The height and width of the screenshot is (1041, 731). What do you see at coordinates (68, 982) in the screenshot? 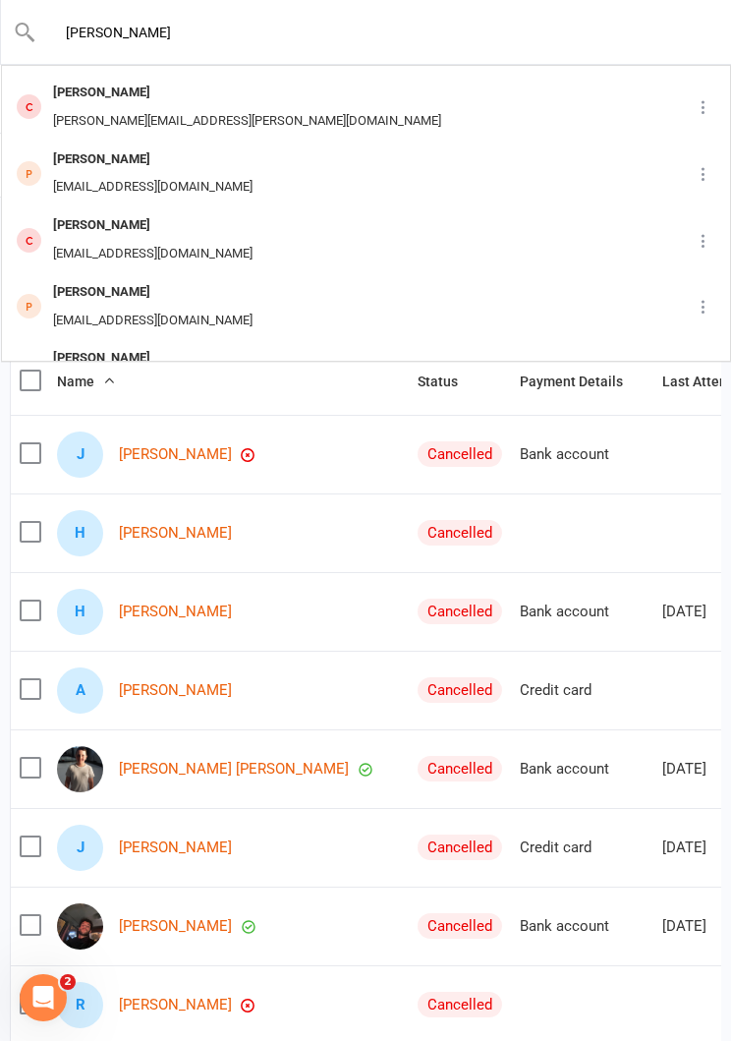
I see `span: 2` at bounding box center [68, 982].